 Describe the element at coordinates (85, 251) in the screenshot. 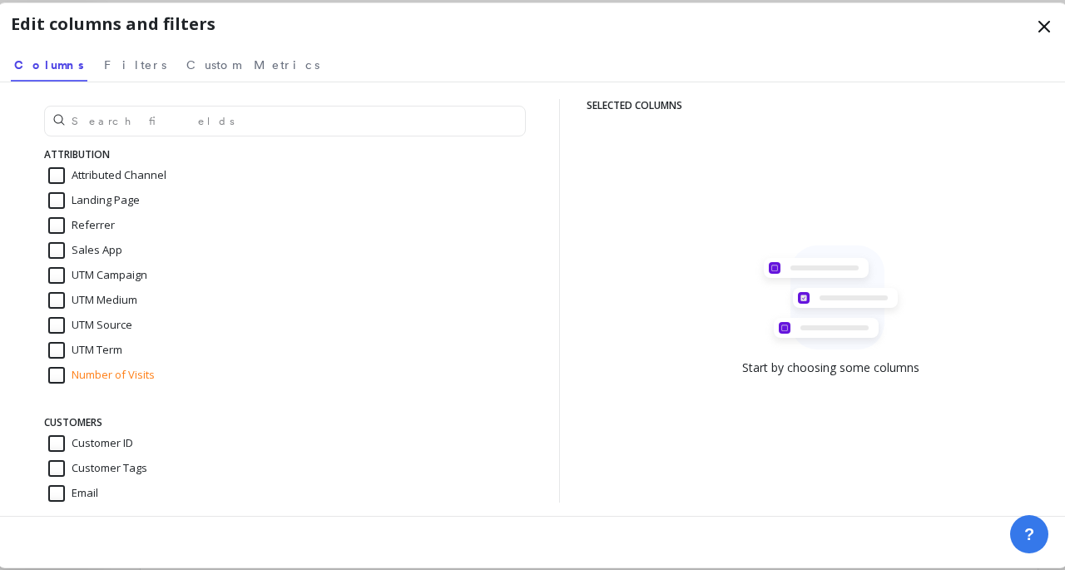

I see `span: Sales App` at that location.